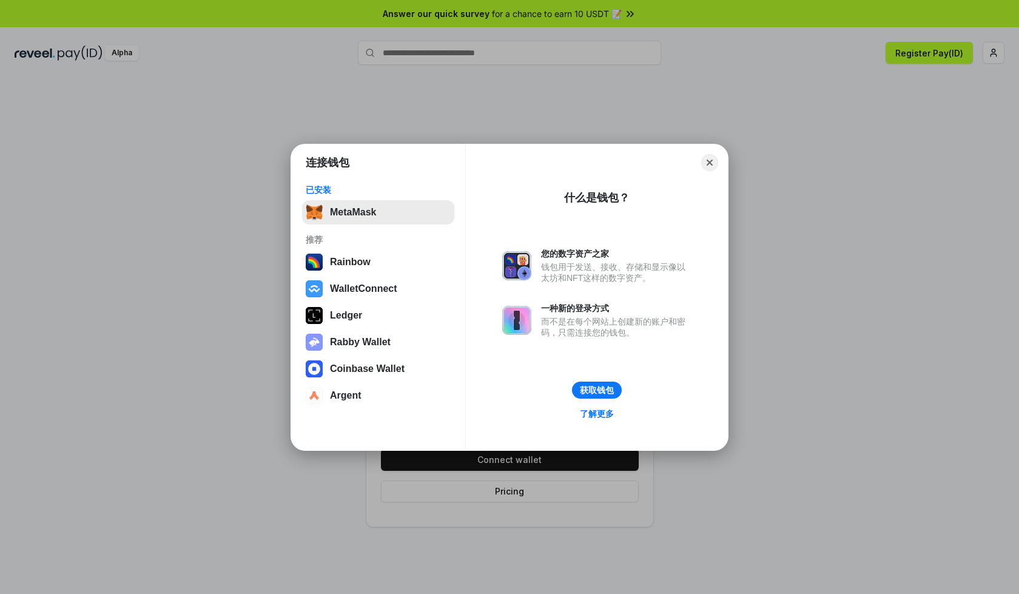  I want to click on div: 获取钱包, so click(597, 390).